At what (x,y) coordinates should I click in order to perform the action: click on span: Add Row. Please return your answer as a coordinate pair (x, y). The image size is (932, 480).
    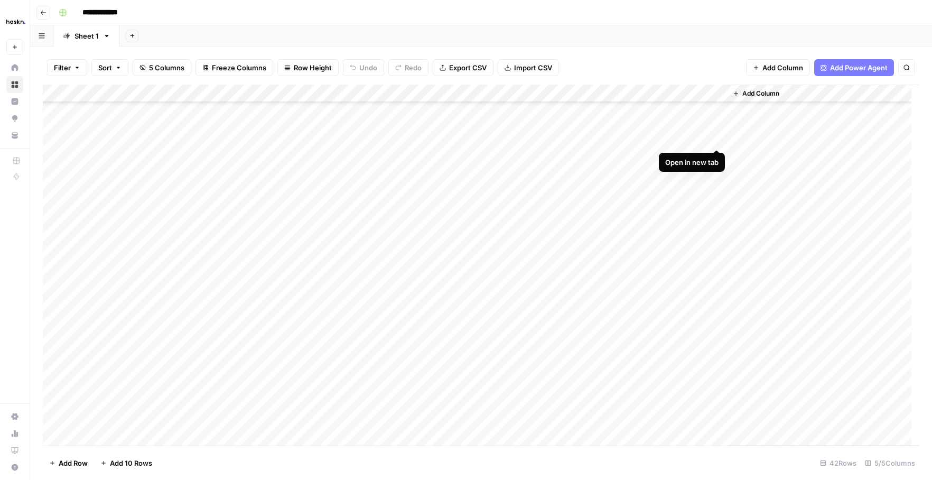
    Looking at the image, I should click on (73, 463).